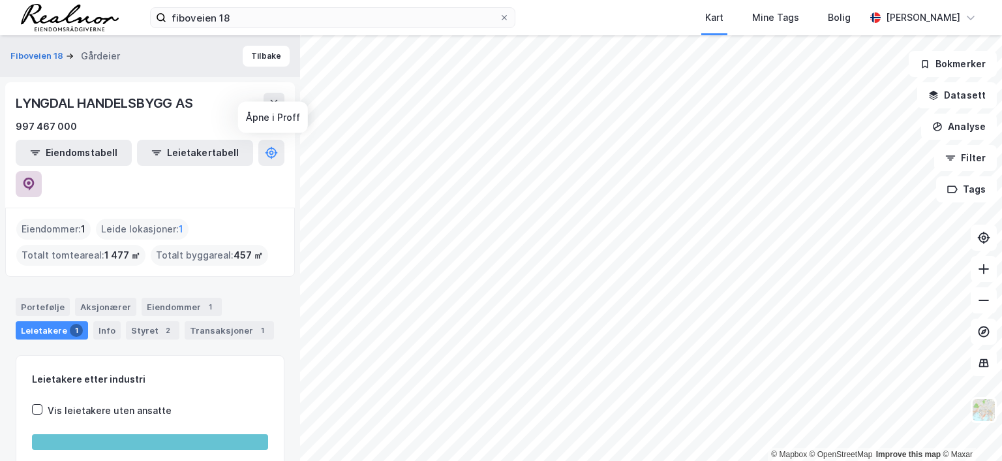 The image size is (1002, 461). Describe the element at coordinates (248, 255) in the screenshot. I see `span: 457 ㎡` at that location.